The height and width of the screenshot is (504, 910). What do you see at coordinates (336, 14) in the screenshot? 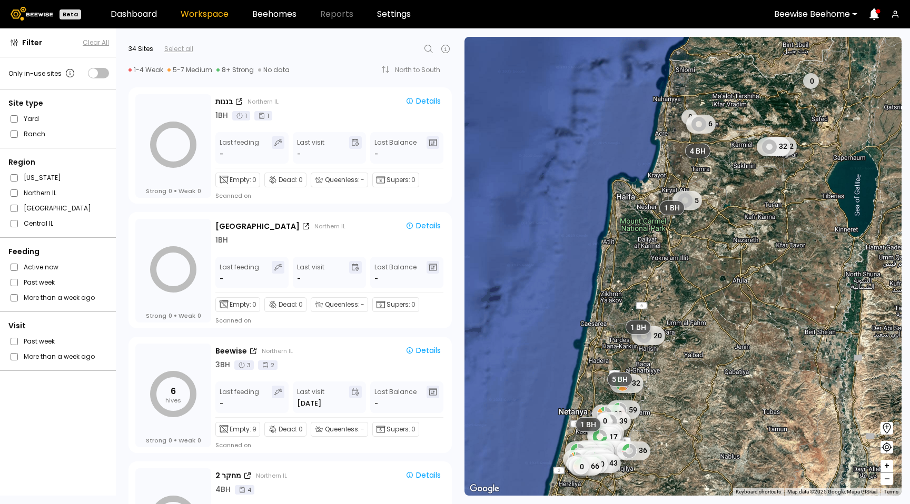
I see `span: Reports` at bounding box center [336, 14].